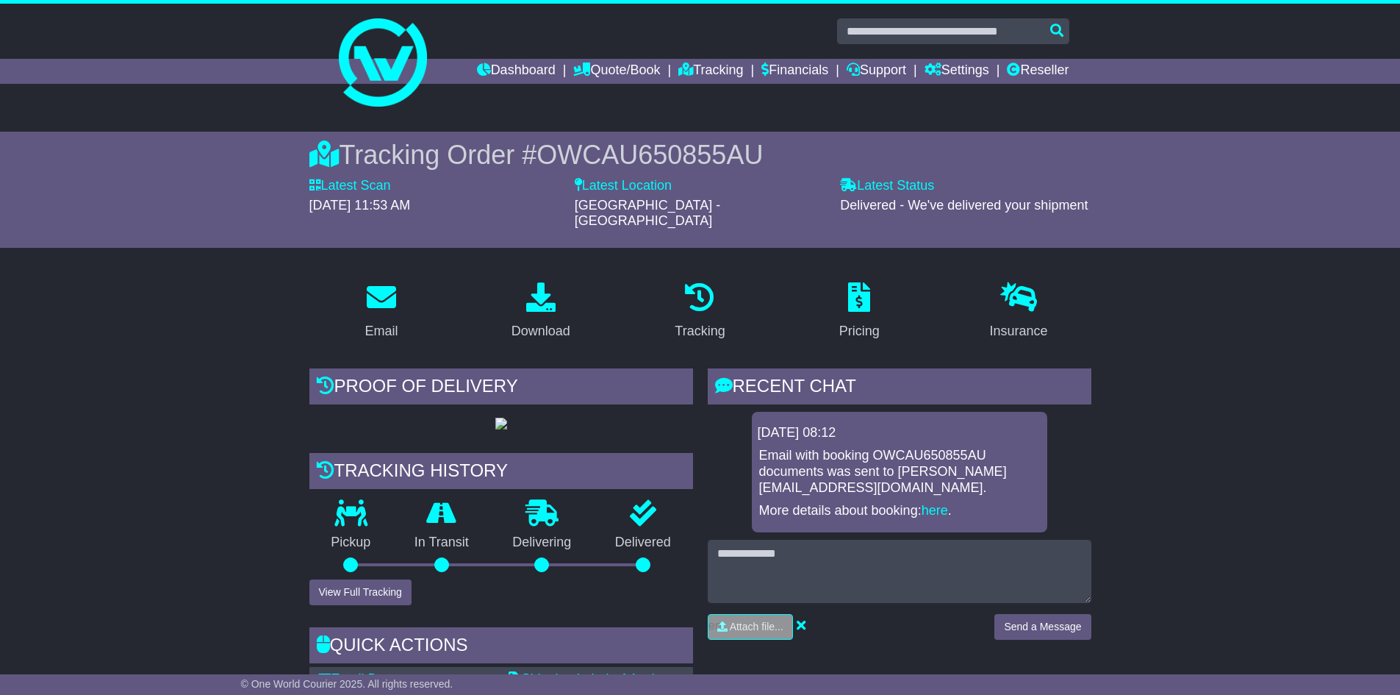  I want to click on label: Latest Location, so click(623, 186).